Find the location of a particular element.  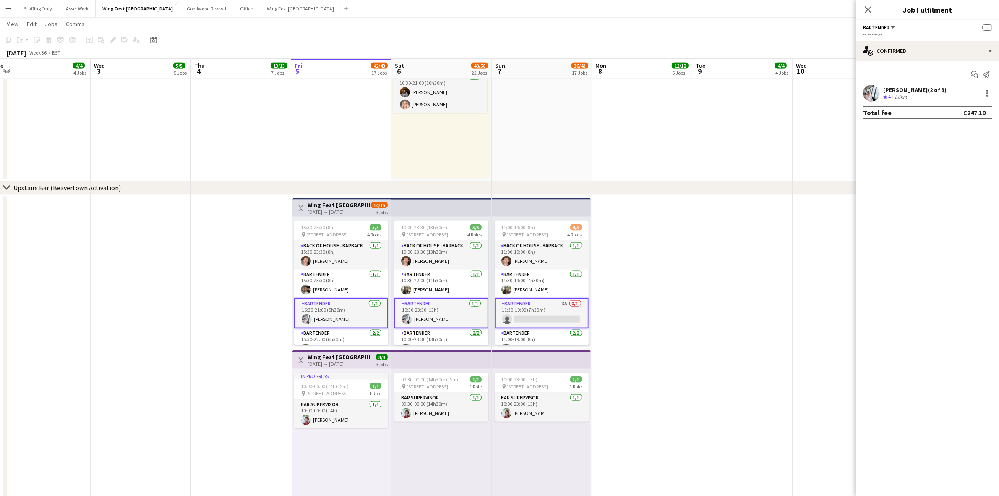

app-card-role: Bartender2/215:30-22:00 (6h30m) is located at coordinates (341, 348).